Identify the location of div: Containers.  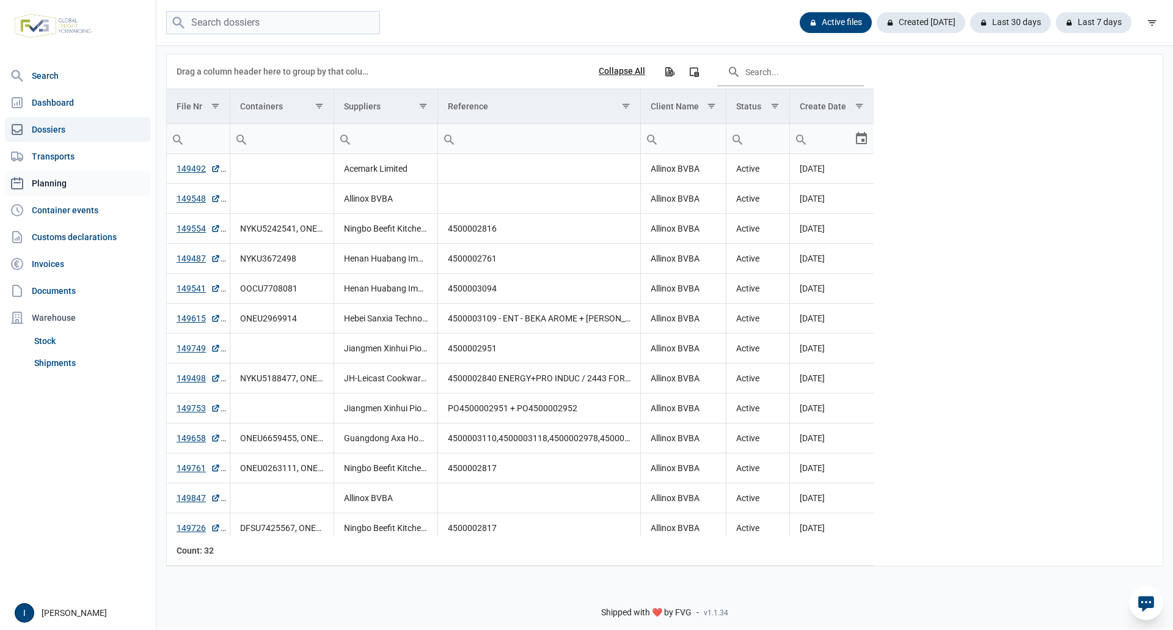
(261, 106).